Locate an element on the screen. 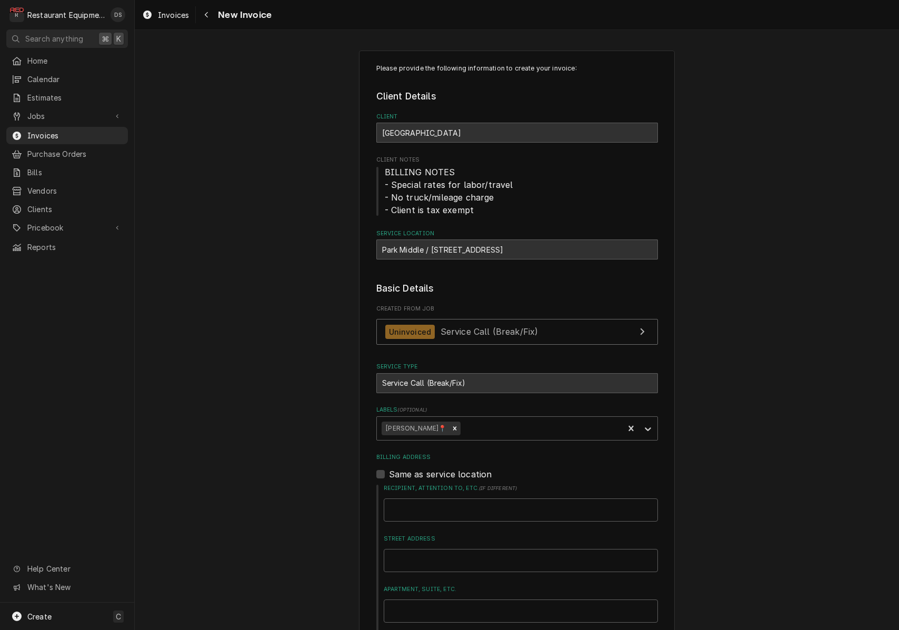  a: Go to Help Center is located at coordinates (67, 568).